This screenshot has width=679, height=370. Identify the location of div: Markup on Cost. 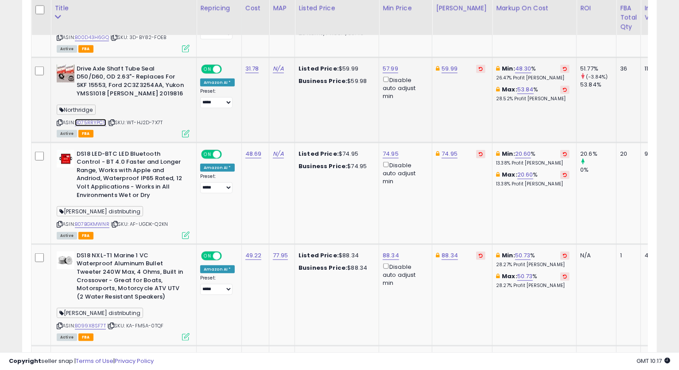
(534, 8).